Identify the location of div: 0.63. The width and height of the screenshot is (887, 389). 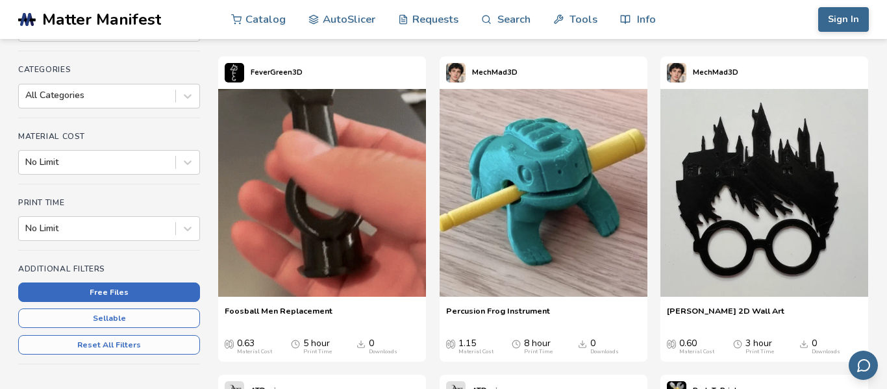
(255, 347).